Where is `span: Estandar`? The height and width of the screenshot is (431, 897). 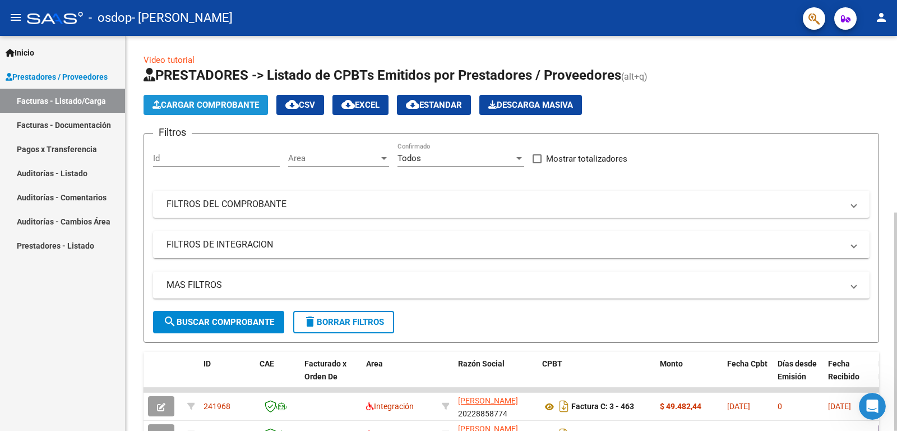 span: Estandar is located at coordinates (434, 105).